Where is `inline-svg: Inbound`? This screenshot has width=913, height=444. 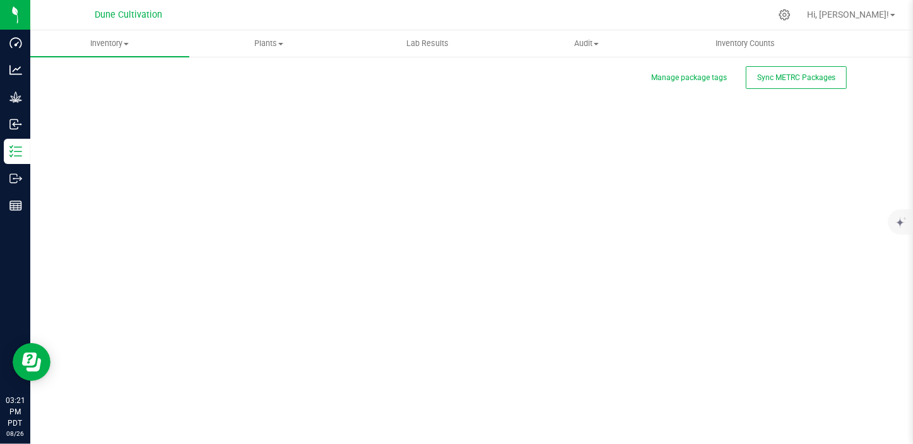 inline-svg: Inbound is located at coordinates (16, 124).